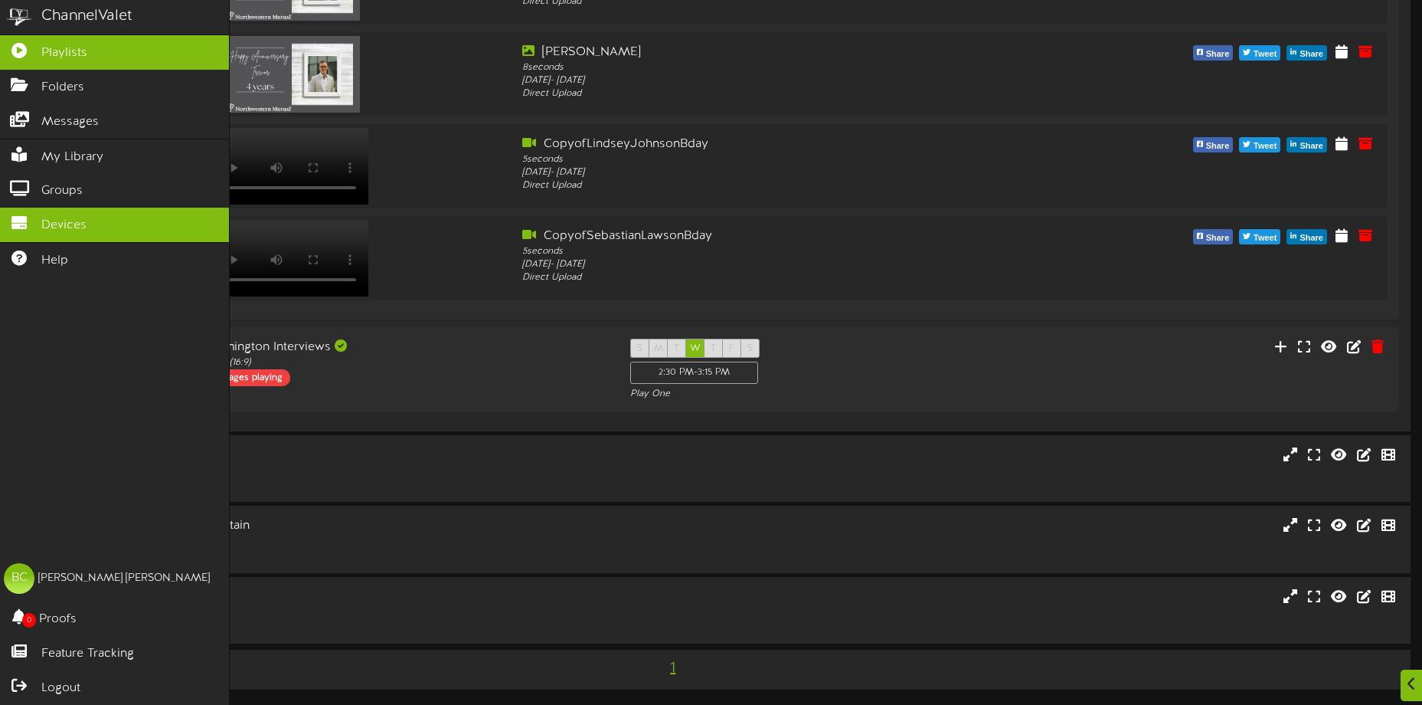 The width and height of the screenshot is (1422, 705). What do you see at coordinates (87, 16) in the screenshot?
I see `div: ChannelValet` at bounding box center [87, 16].